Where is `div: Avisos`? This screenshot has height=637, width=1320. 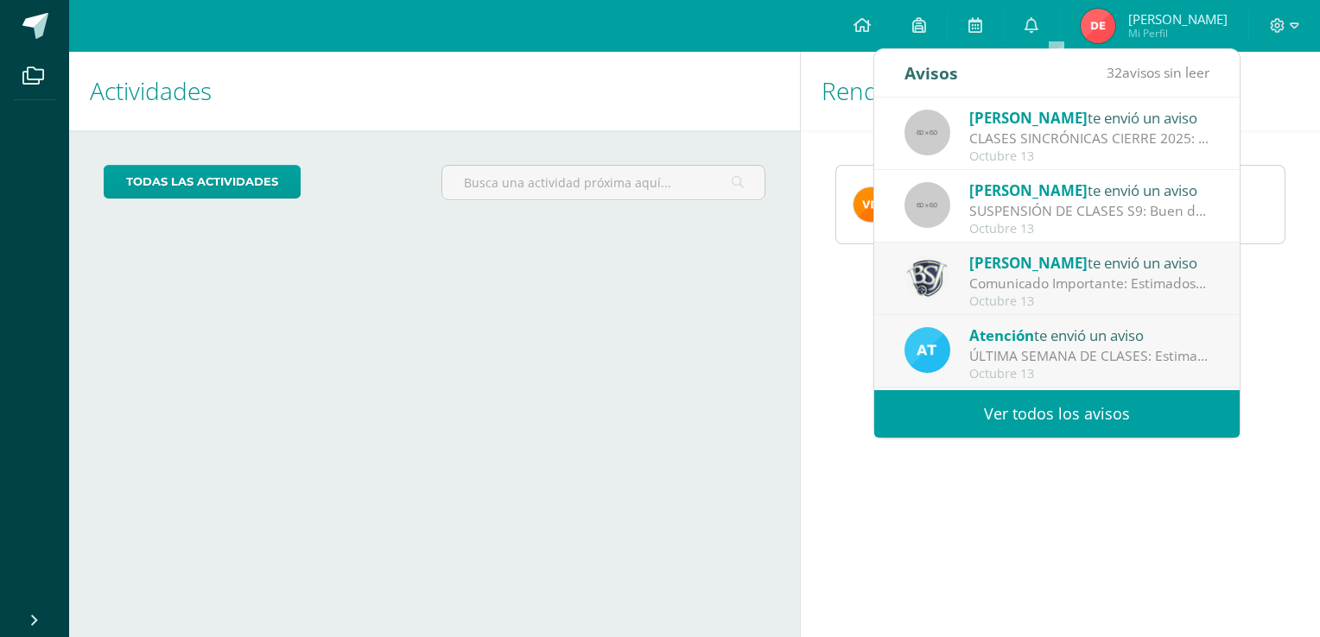 div: Avisos is located at coordinates (931, 73).